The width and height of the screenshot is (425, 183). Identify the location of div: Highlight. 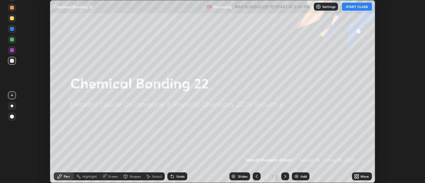
(90, 176).